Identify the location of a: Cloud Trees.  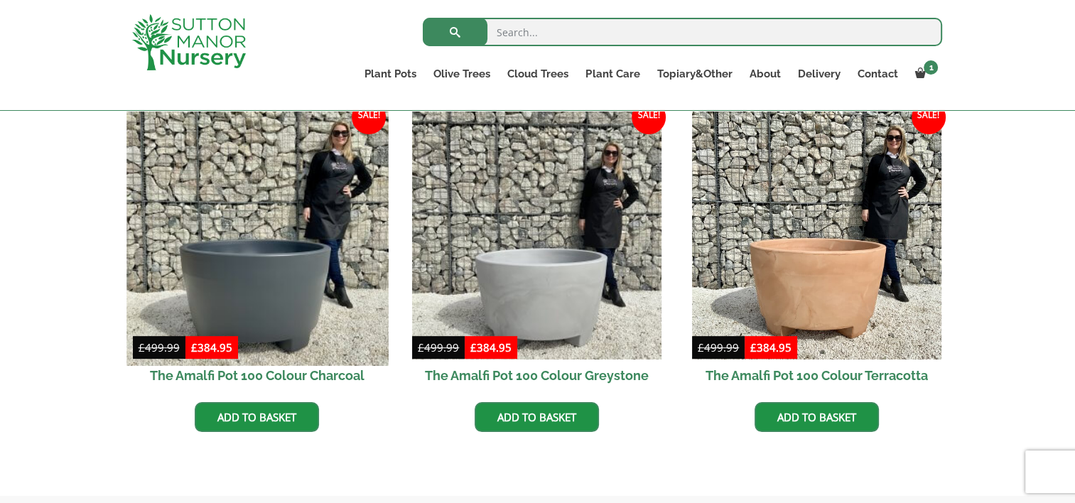
(538, 74).